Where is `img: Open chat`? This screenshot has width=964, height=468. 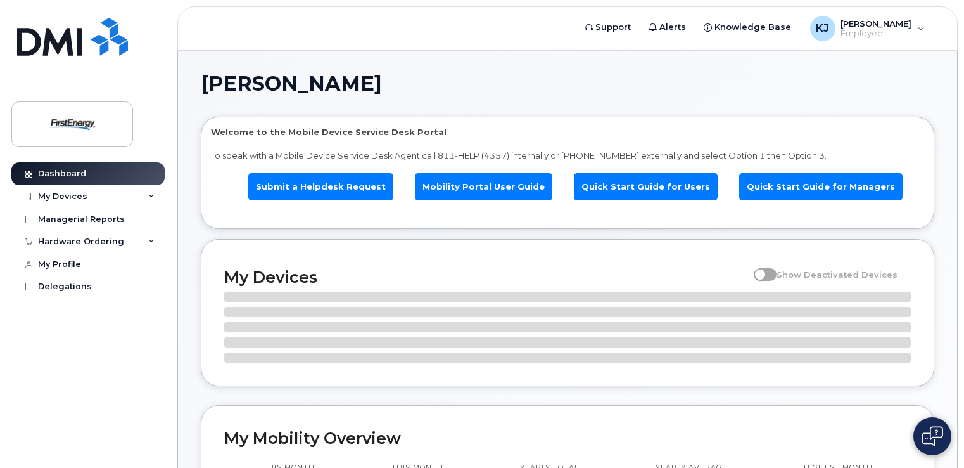
img: Open chat is located at coordinates (933, 436).